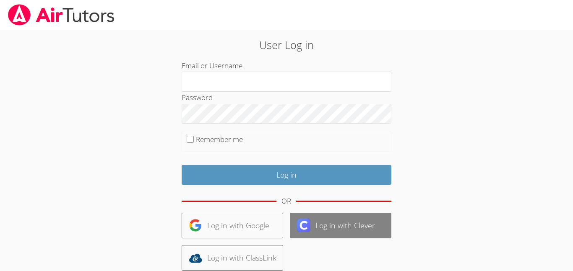  I want to click on img: classlink-logo-d6bb404cc1216ec64c9a2012d9dc4662098be43eaf13dc465df04b49fa7ab582.svg, so click(195, 258).